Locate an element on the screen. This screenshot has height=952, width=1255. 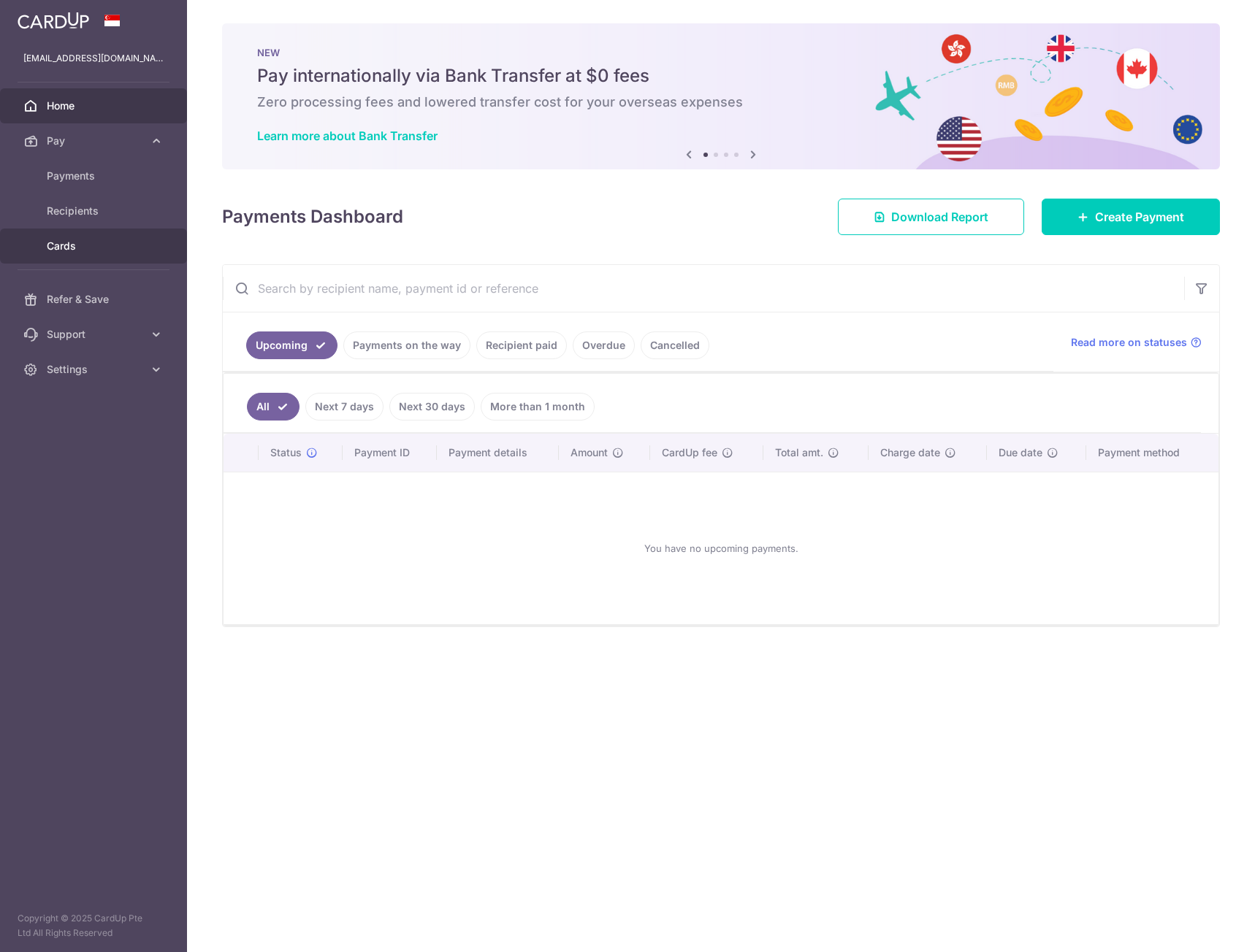
span: Payments is located at coordinates (95, 176).